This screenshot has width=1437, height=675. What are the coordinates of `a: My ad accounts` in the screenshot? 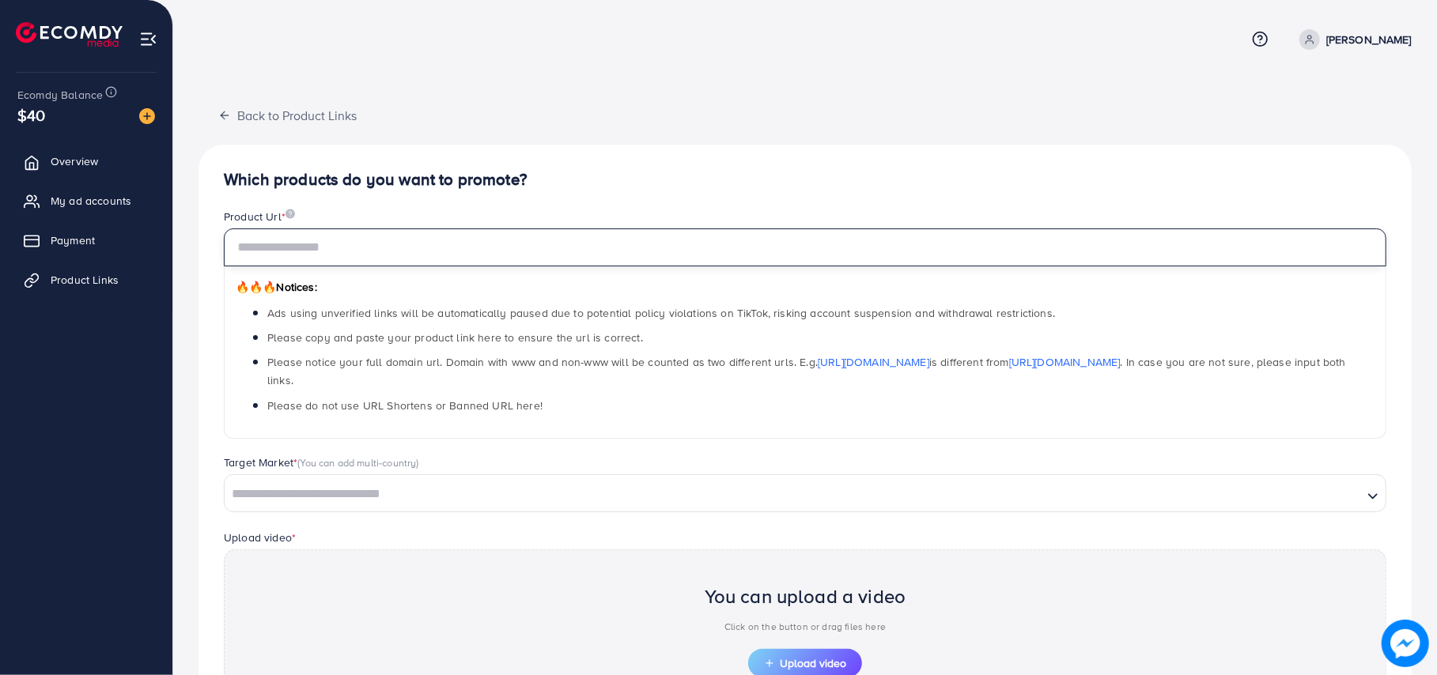 It's located at (86, 201).